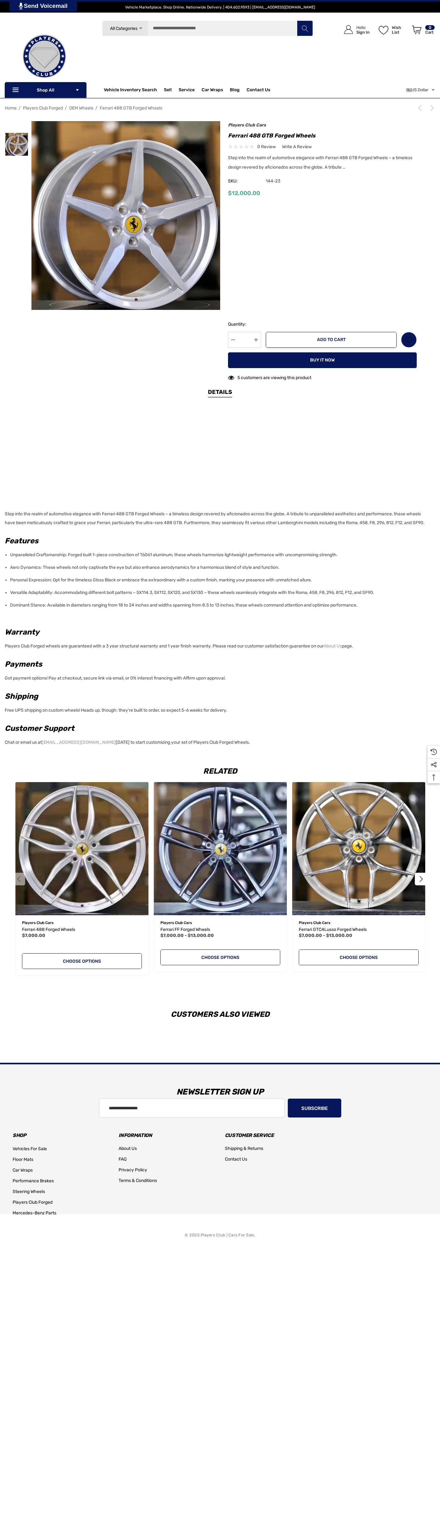 This screenshot has height=1529, width=440. I want to click on a: Terms & Conditions, so click(138, 1181).